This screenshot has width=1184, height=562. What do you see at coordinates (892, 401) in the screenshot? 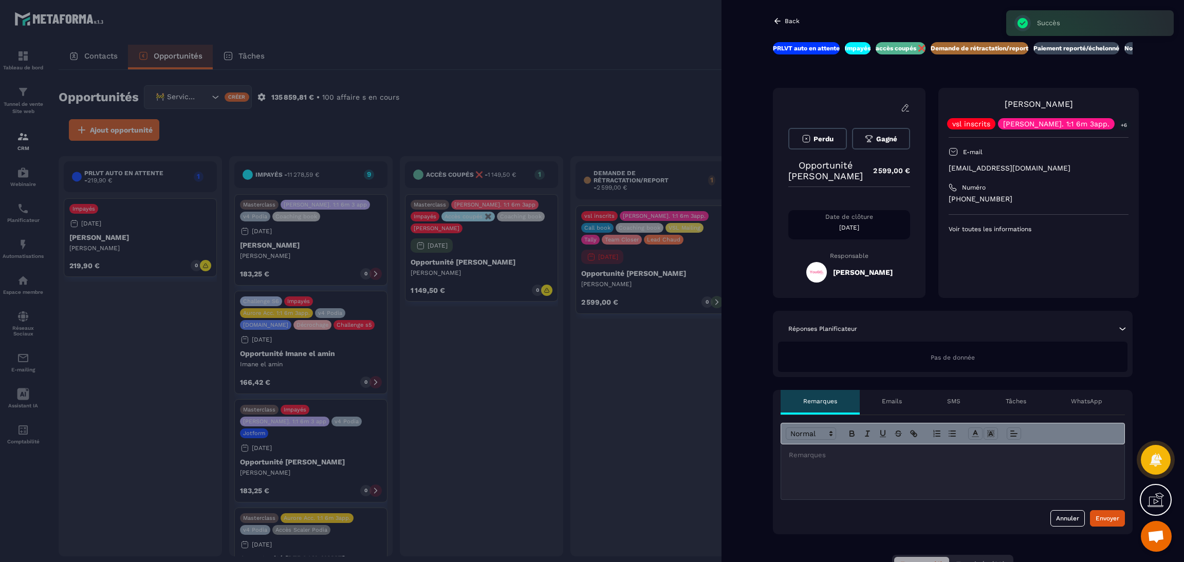
I see `p: Emails` at bounding box center [892, 401].